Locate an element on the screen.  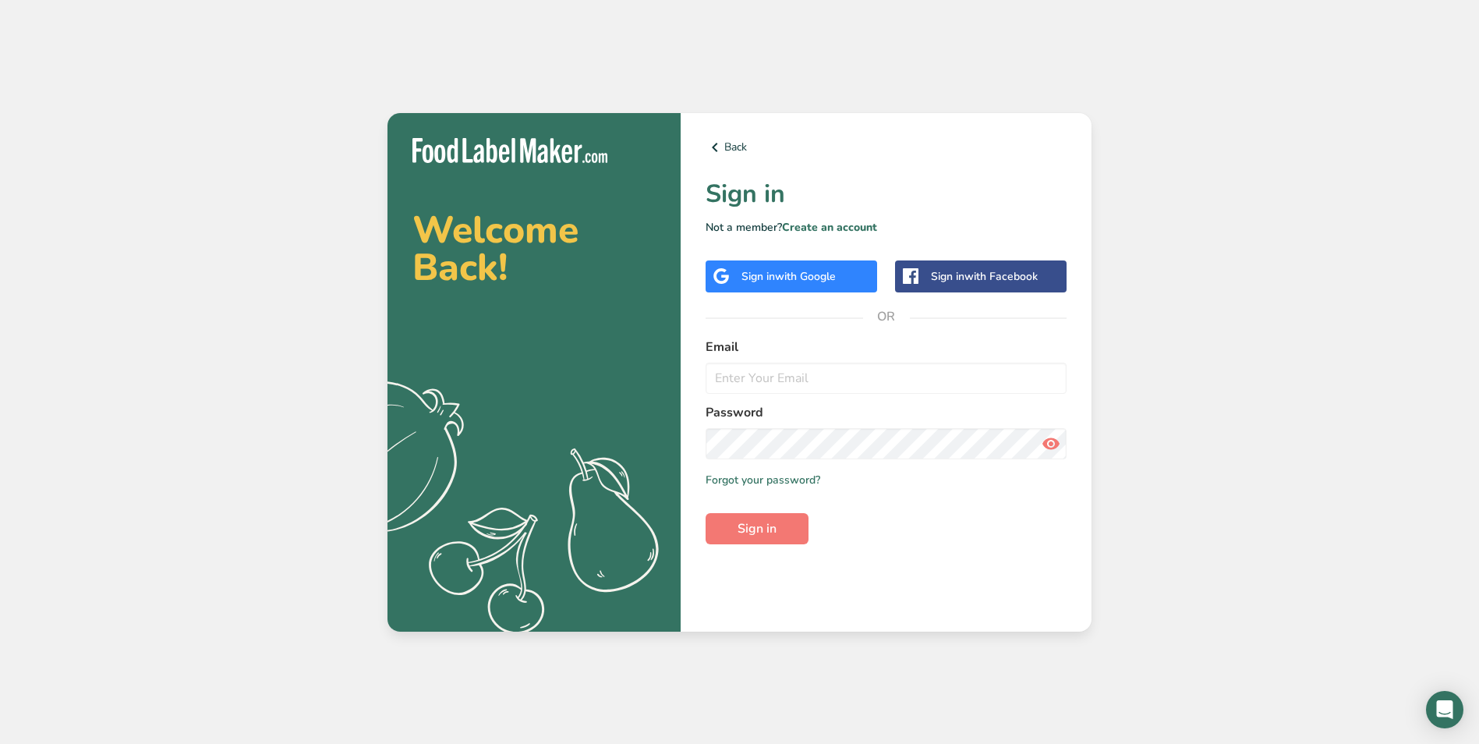
a: Back is located at coordinates (886, 147).